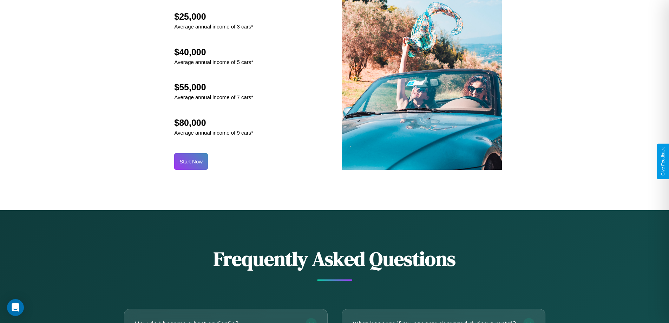 This screenshot has width=669, height=323. Describe the element at coordinates (214, 26) in the screenshot. I see `p: Average annual income of 3 cars*` at that location.